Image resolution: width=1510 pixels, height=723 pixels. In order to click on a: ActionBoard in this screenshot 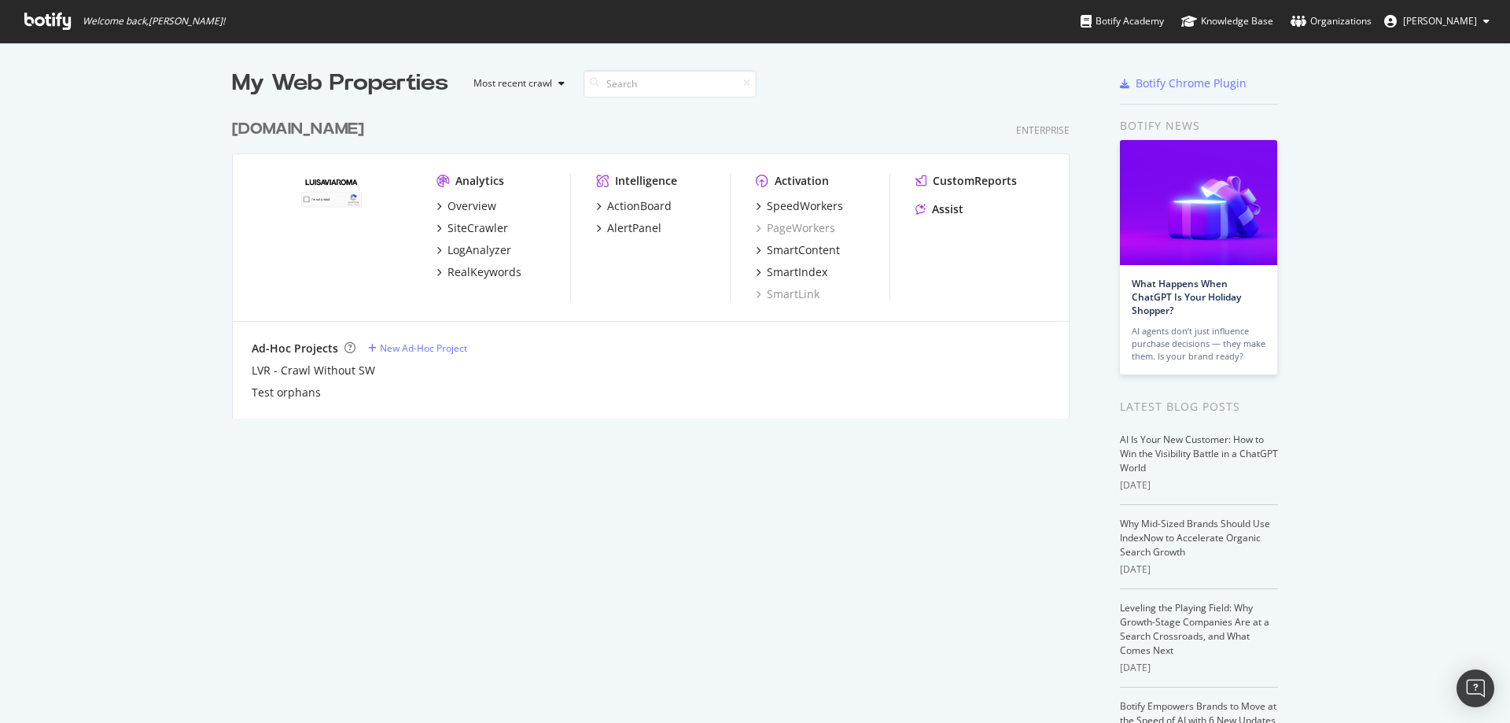, I will do `click(634, 206)`.